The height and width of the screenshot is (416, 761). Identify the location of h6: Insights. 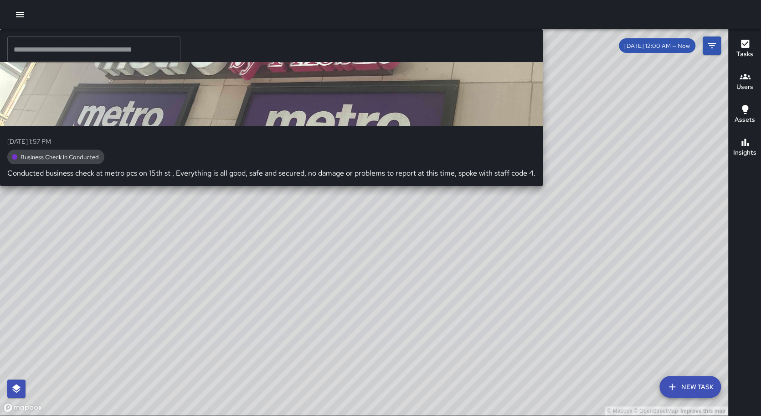
(744, 153).